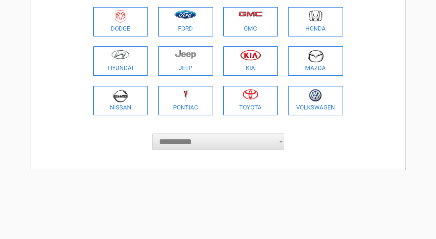  Describe the element at coordinates (251, 22) in the screenshot. I see `a: GMC` at that location.